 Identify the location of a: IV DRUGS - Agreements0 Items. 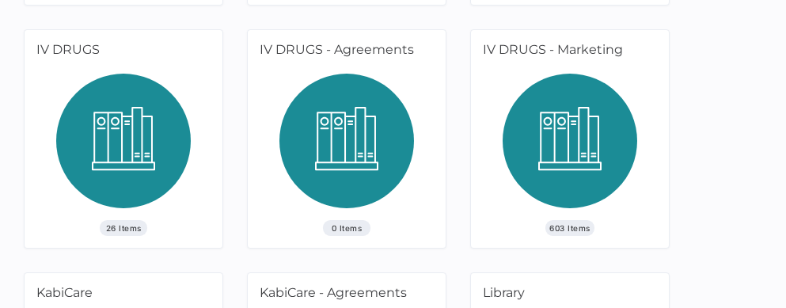
(347, 138).